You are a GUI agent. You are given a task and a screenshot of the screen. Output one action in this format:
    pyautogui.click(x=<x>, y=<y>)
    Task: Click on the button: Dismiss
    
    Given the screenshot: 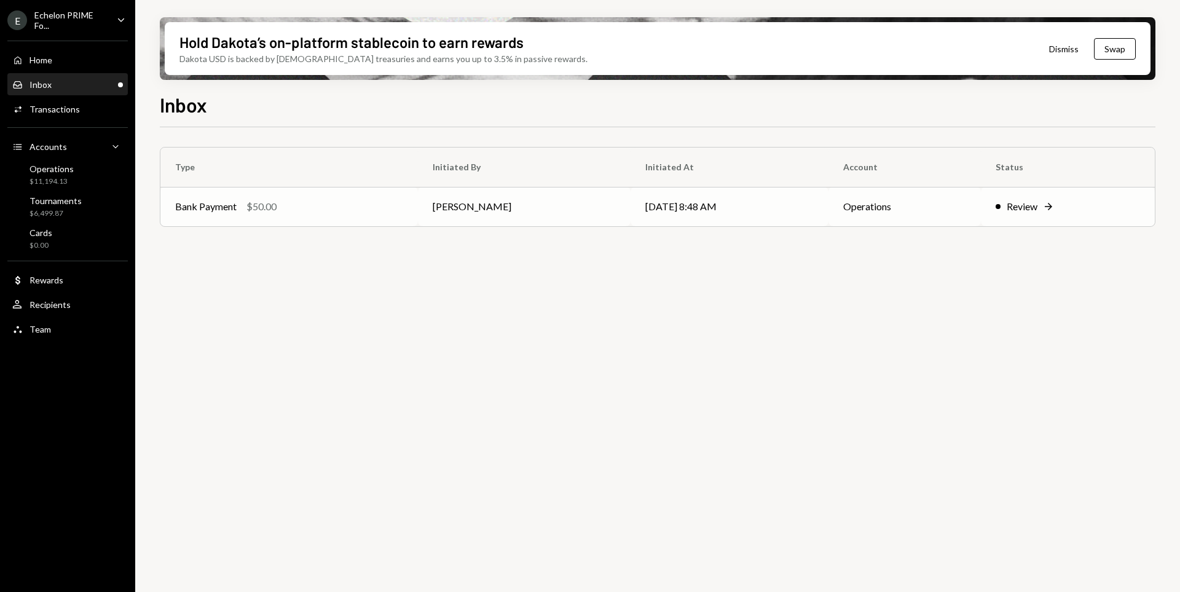 What is the action you would take?
    pyautogui.click(x=1064, y=49)
    